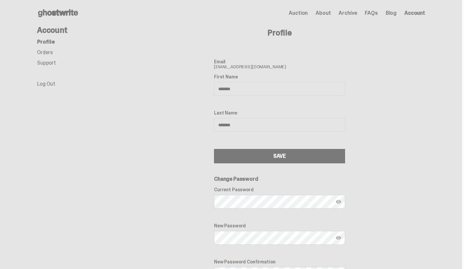 Image resolution: width=467 pixels, height=269 pixels. I want to click on a: Log Out, so click(46, 84).